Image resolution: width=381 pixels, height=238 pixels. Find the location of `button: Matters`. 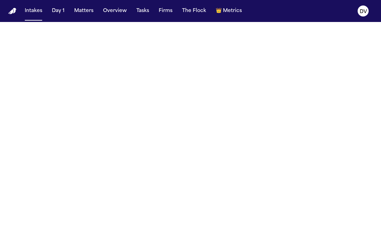

button: Matters is located at coordinates (84, 11).